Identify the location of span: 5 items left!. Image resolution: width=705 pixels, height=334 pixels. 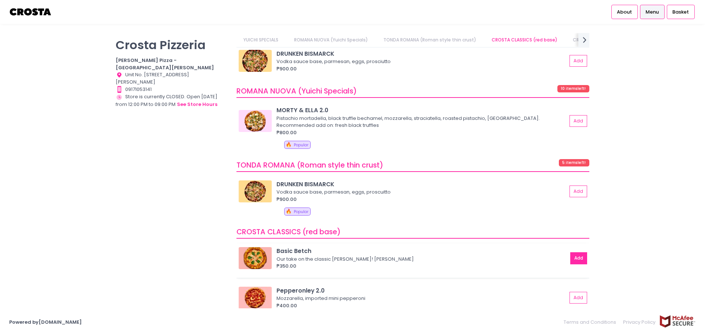
(574, 163).